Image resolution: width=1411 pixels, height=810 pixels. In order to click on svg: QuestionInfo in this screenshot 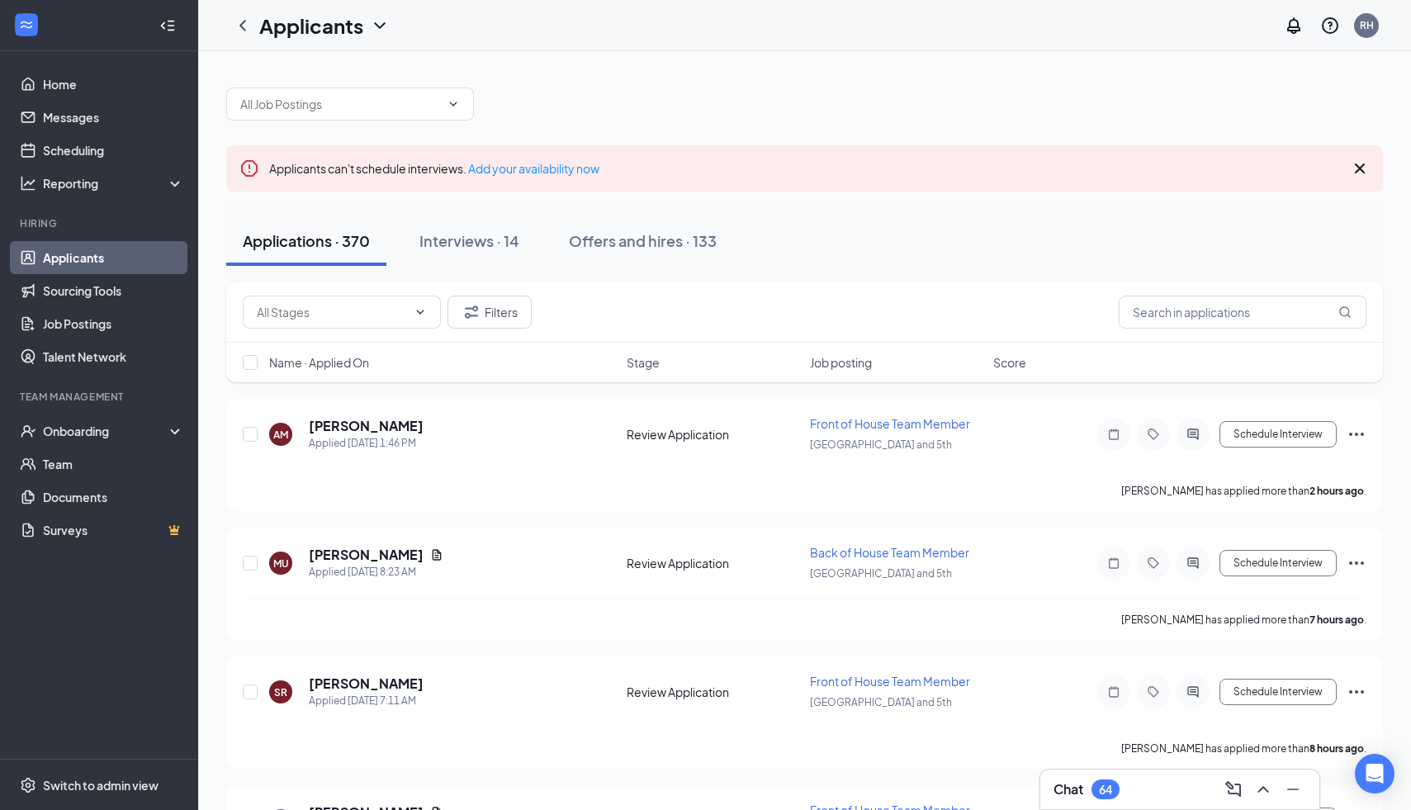, I will do `click(1330, 26)`.